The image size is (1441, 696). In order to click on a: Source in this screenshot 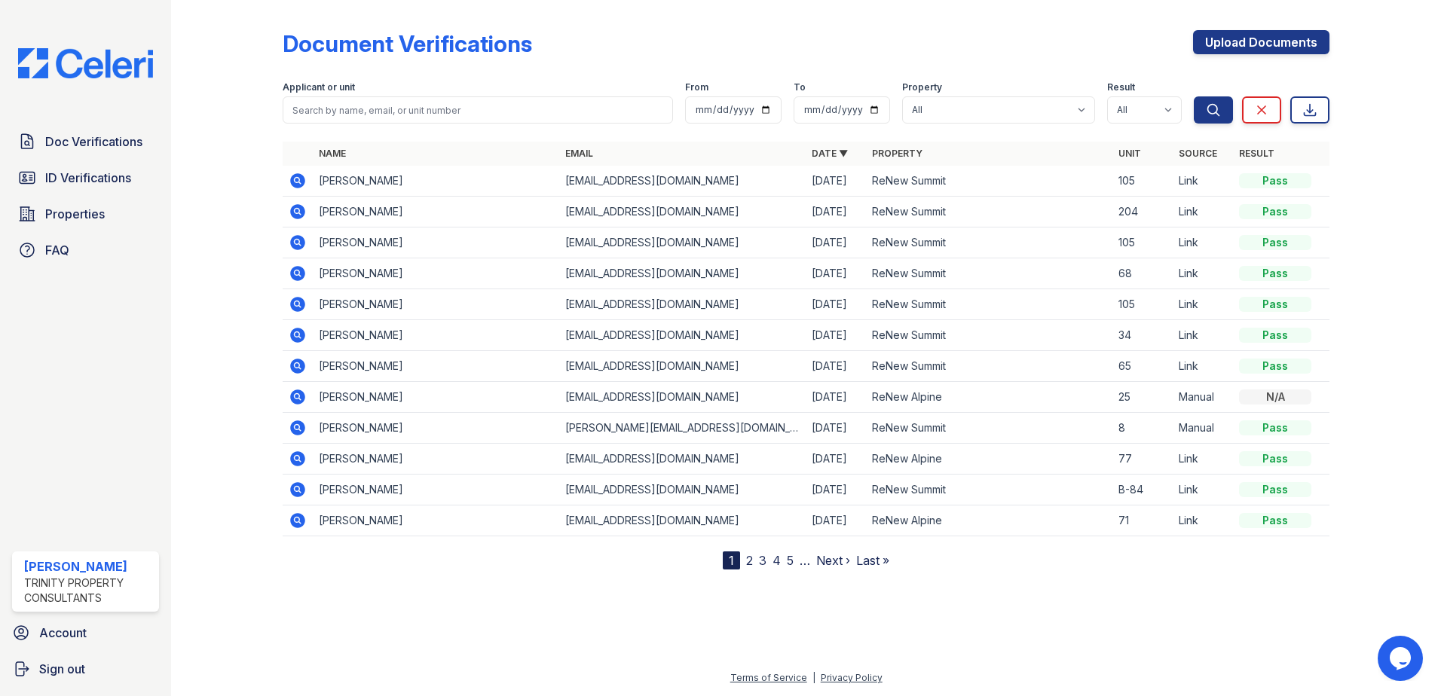, I will do `click(1198, 153)`.